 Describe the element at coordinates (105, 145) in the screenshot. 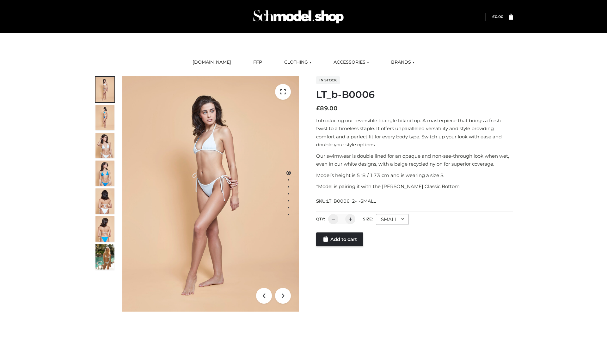

I see `img: ArielClassicBikiniTop_CloudNine_AzureSky_OW114ECO_3-scaled.jpg` at that location.